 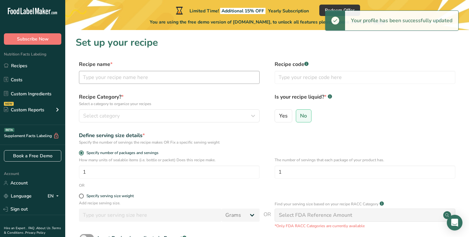 I want to click on h1: Set up your recipe, so click(x=267, y=42).